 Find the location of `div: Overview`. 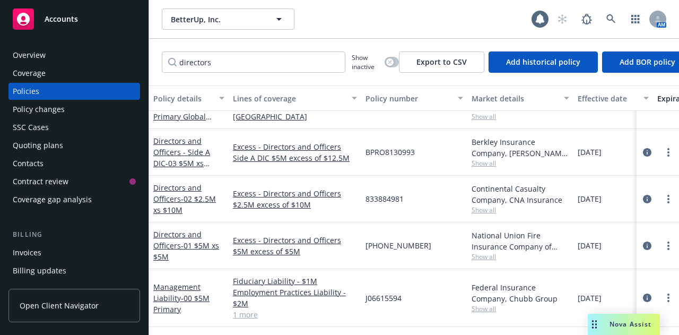

div: Overview is located at coordinates (29, 55).